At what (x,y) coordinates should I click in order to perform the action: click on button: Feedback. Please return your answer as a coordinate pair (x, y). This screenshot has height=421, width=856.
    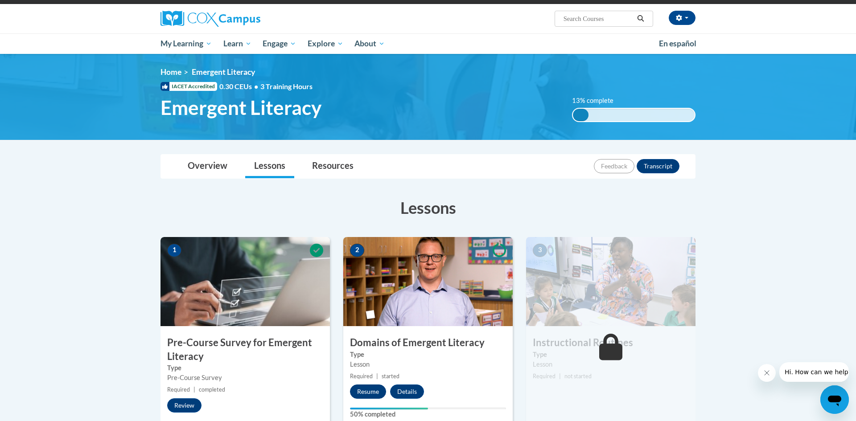
    Looking at the image, I should click on (614, 166).